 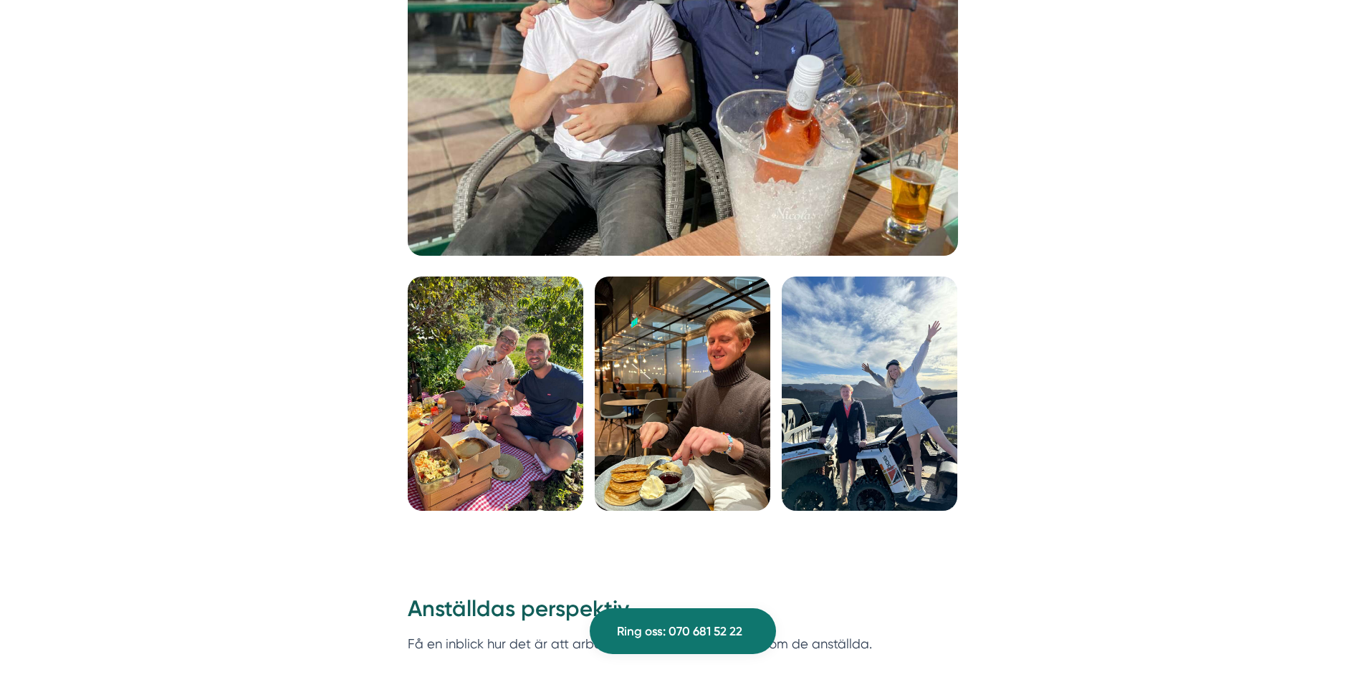 I want to click on a: Ring oss: 070 681 52 22, so click(x=683, y=631).